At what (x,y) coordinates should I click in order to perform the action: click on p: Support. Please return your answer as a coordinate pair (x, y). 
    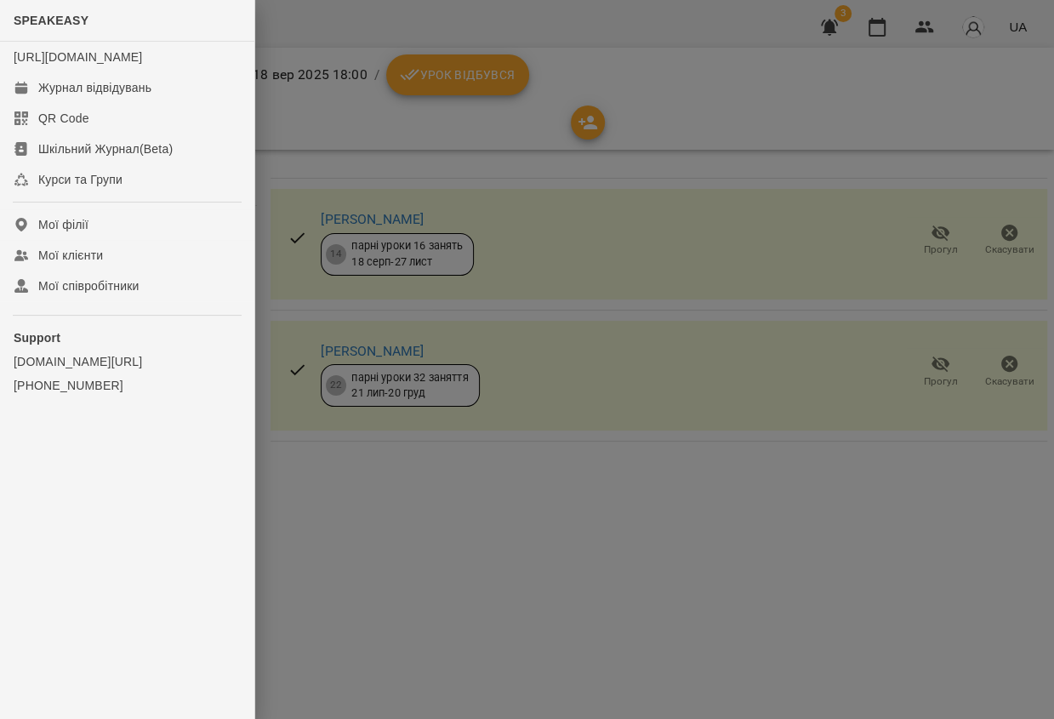
    Looking at the image, I should click on (127, 338).